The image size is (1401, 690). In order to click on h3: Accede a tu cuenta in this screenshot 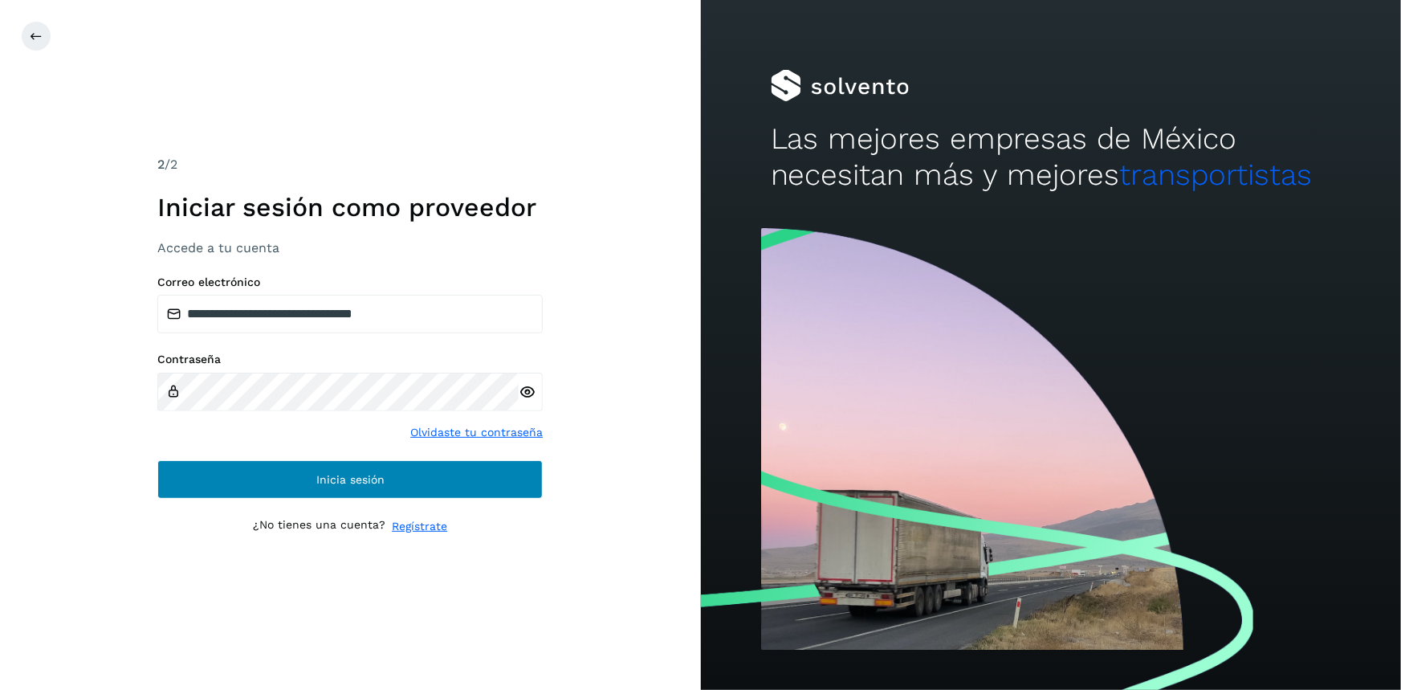, I will do `click(350, 247)`.